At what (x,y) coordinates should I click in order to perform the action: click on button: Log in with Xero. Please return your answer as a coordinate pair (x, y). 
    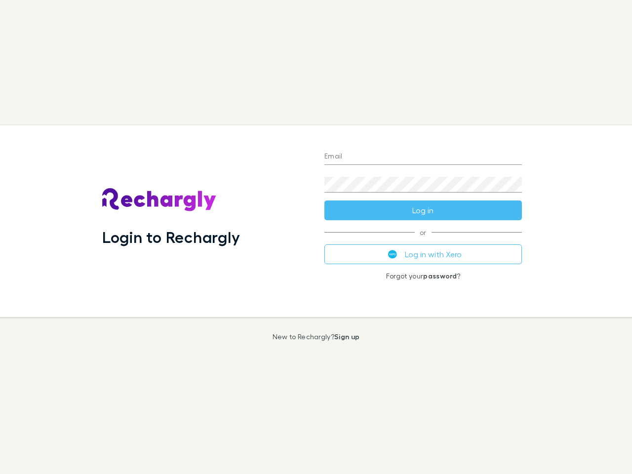
    Looking at the image, I should click on (423, 254).